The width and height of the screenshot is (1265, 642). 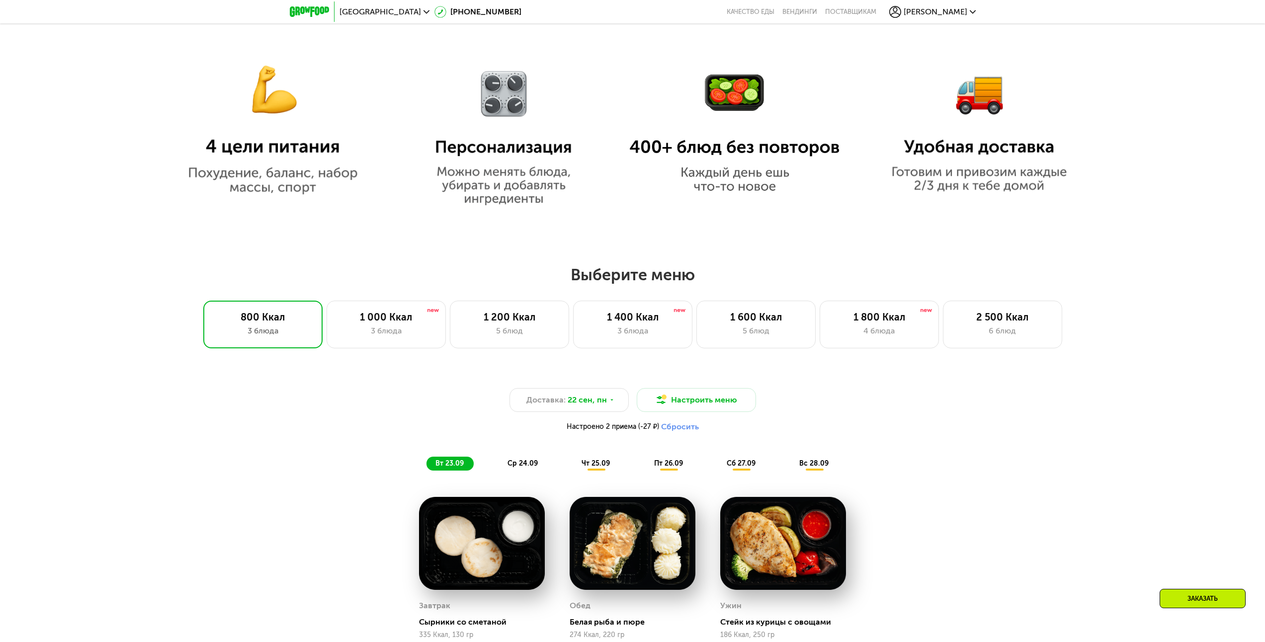 I want to click on button: Сбросить, so click(x=680, y=427).